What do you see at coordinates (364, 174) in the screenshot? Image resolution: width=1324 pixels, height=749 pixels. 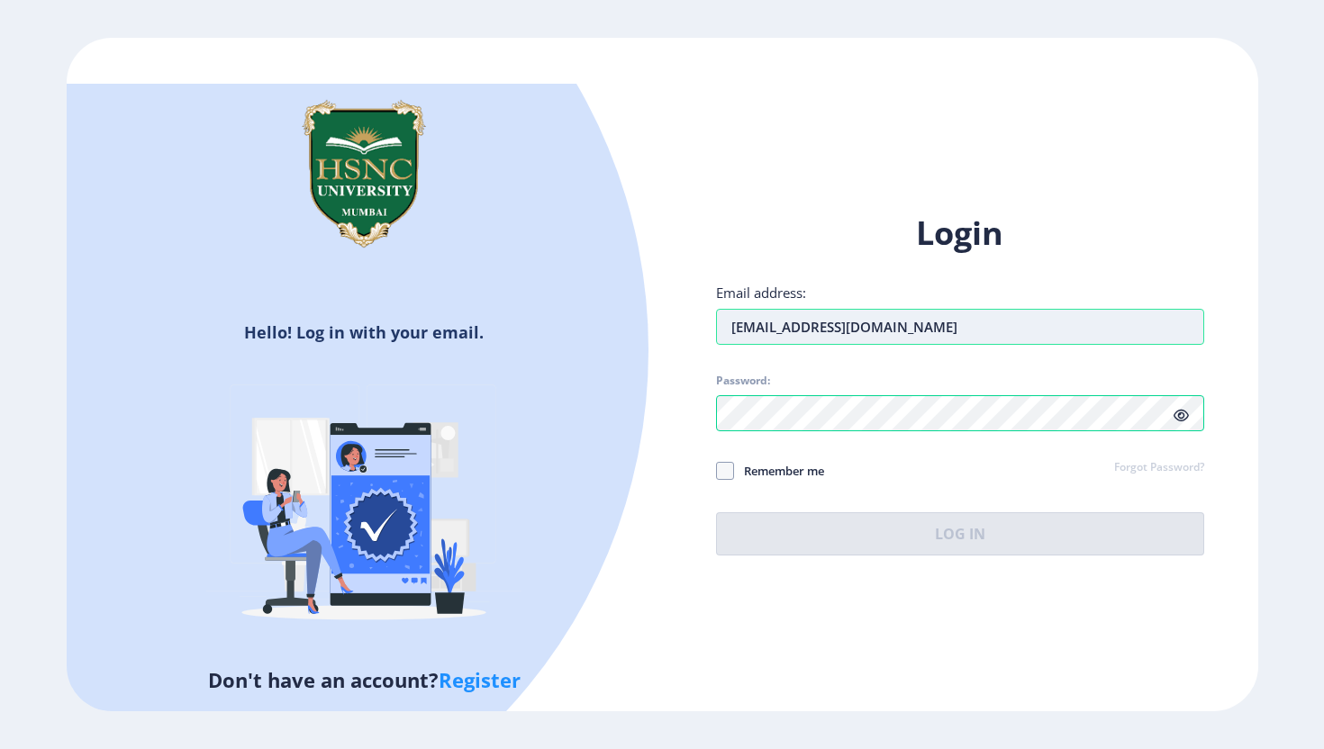 I see `img: hsnc.png` at bounding box center [364, 174].